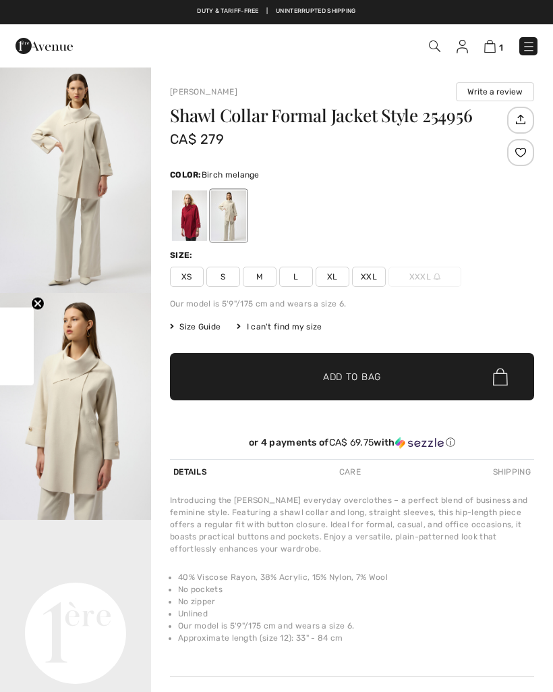  I want to click on button: Write a review, so click(495, 92).